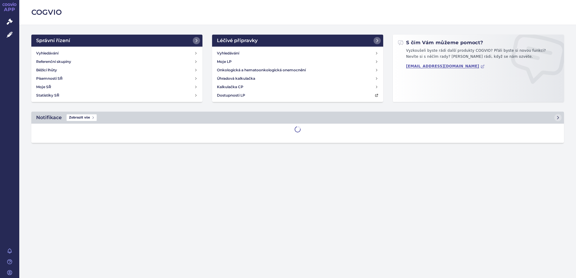  What do you see at coordinates (230, 87) in the screenshot?
I see `h4: Kalkulačka CP` at bounding box center [230, 87].